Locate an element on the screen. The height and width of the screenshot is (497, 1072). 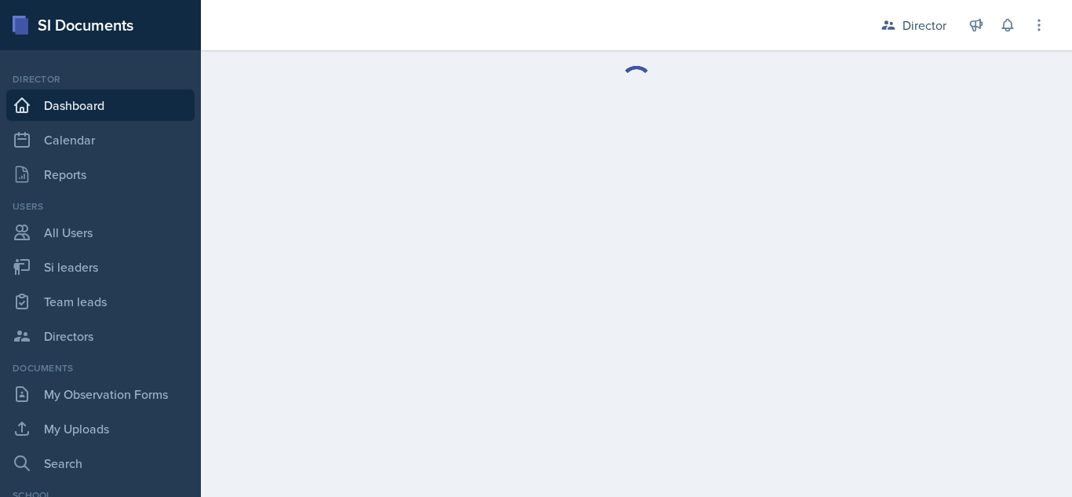
div: Documents is located at coordinates (100, 368).